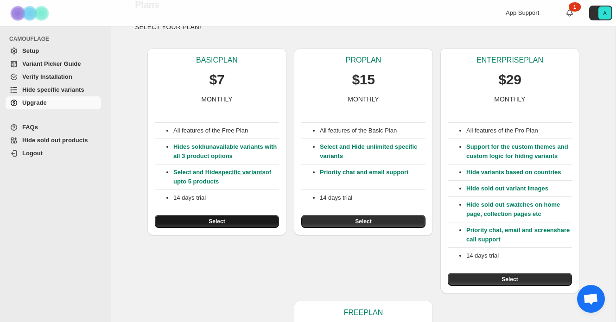 Image resolution: width=616 pixels, height=322 pixels. I want to click on p: ENTERPRISE PLAN, so click(510, 60).